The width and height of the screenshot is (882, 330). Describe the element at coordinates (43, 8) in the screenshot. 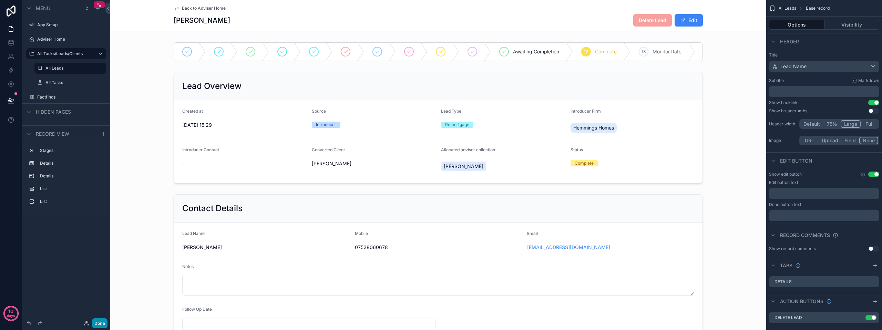

I see `span: Menu` at that location.